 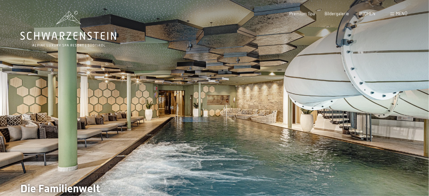 What do you see at coordinates (402, 14) in the screenshot?
I see `span: Menü` at bounding box center [402, 14].